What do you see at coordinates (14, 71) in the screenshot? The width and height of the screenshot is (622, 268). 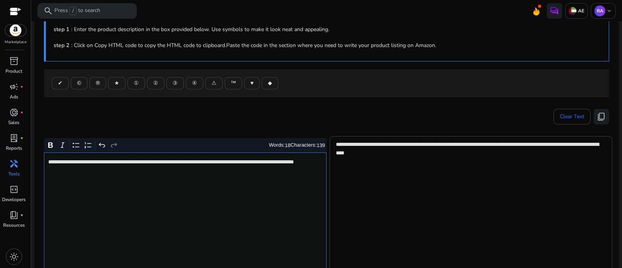 I see `p: Product` at bounding box center [14, 71].